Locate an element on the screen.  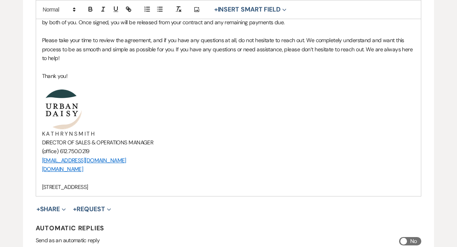
span: Send as an automatic reply is located at coordinates (68, 240).